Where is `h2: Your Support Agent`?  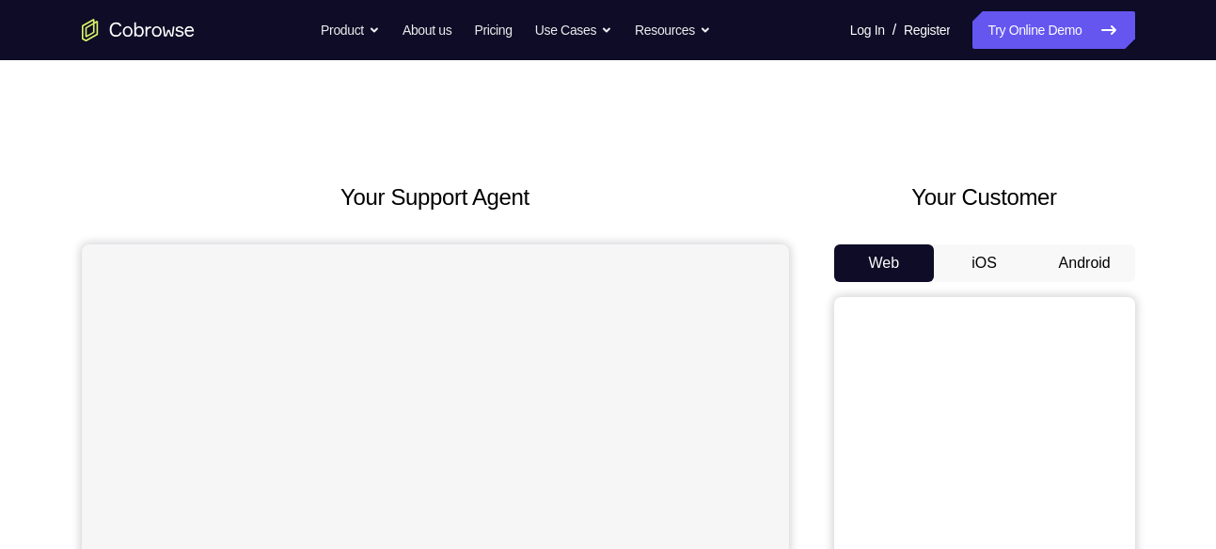
h2: Your Support Agent is located at coordinates (435, 197).